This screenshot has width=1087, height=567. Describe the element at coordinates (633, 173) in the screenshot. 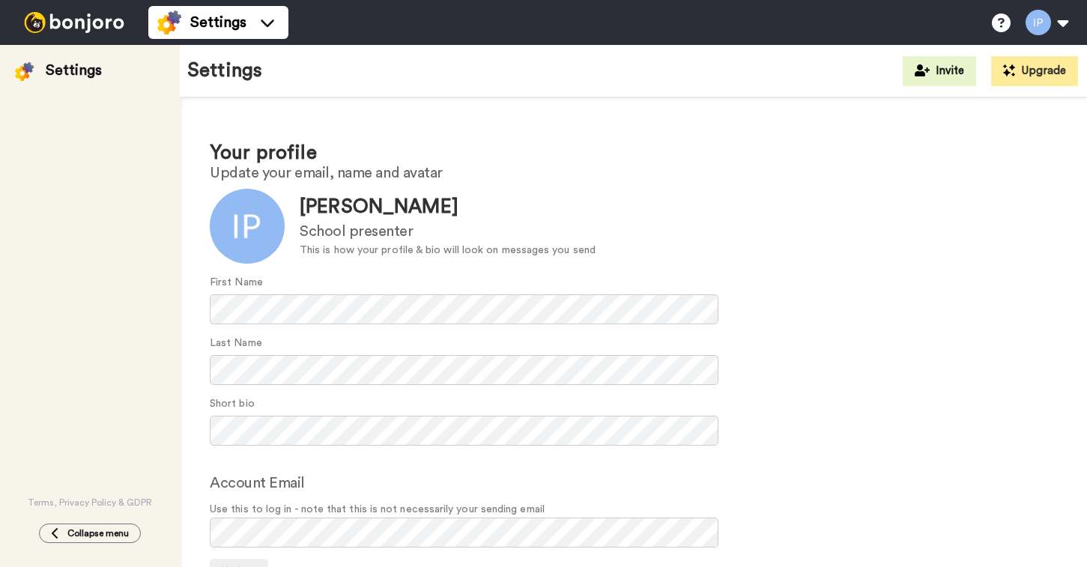

I see `h2: Update your email, name and avatar` at that location.